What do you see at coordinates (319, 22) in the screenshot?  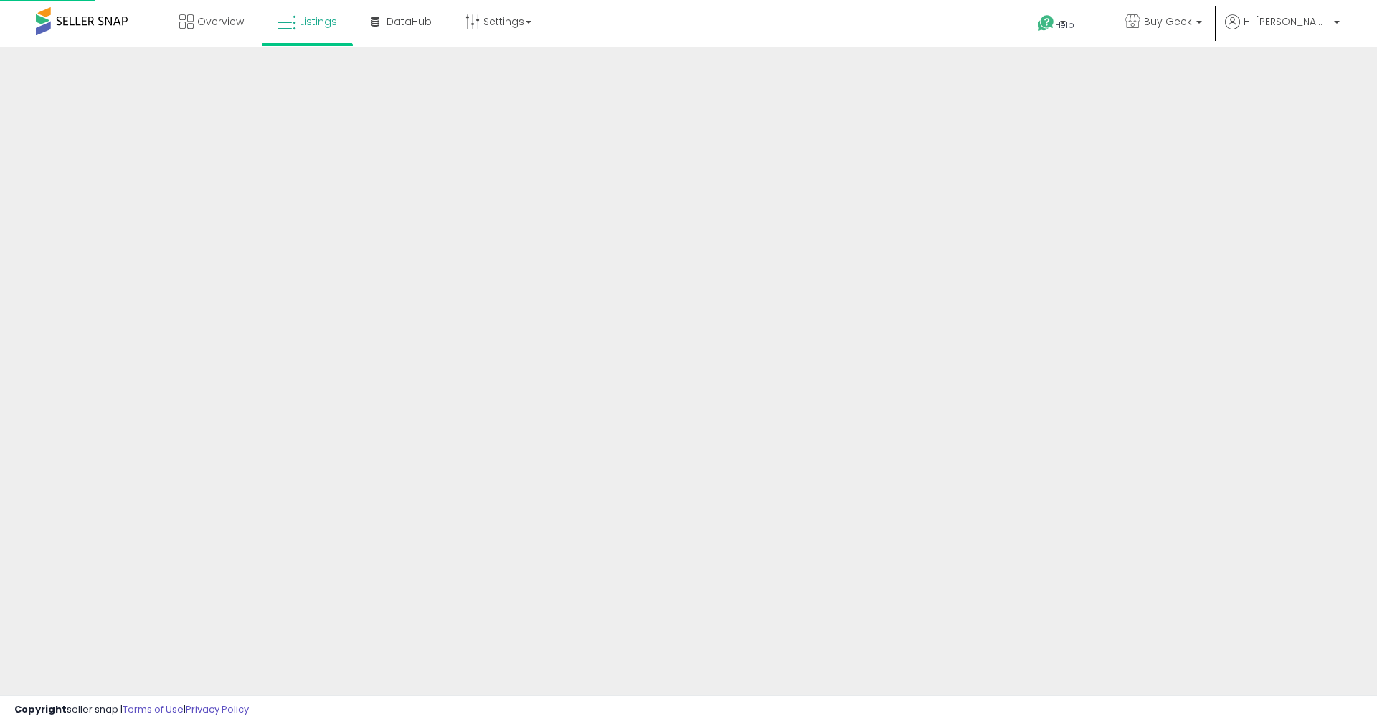 I see `span: Listings` at bounding box center [319, 22].